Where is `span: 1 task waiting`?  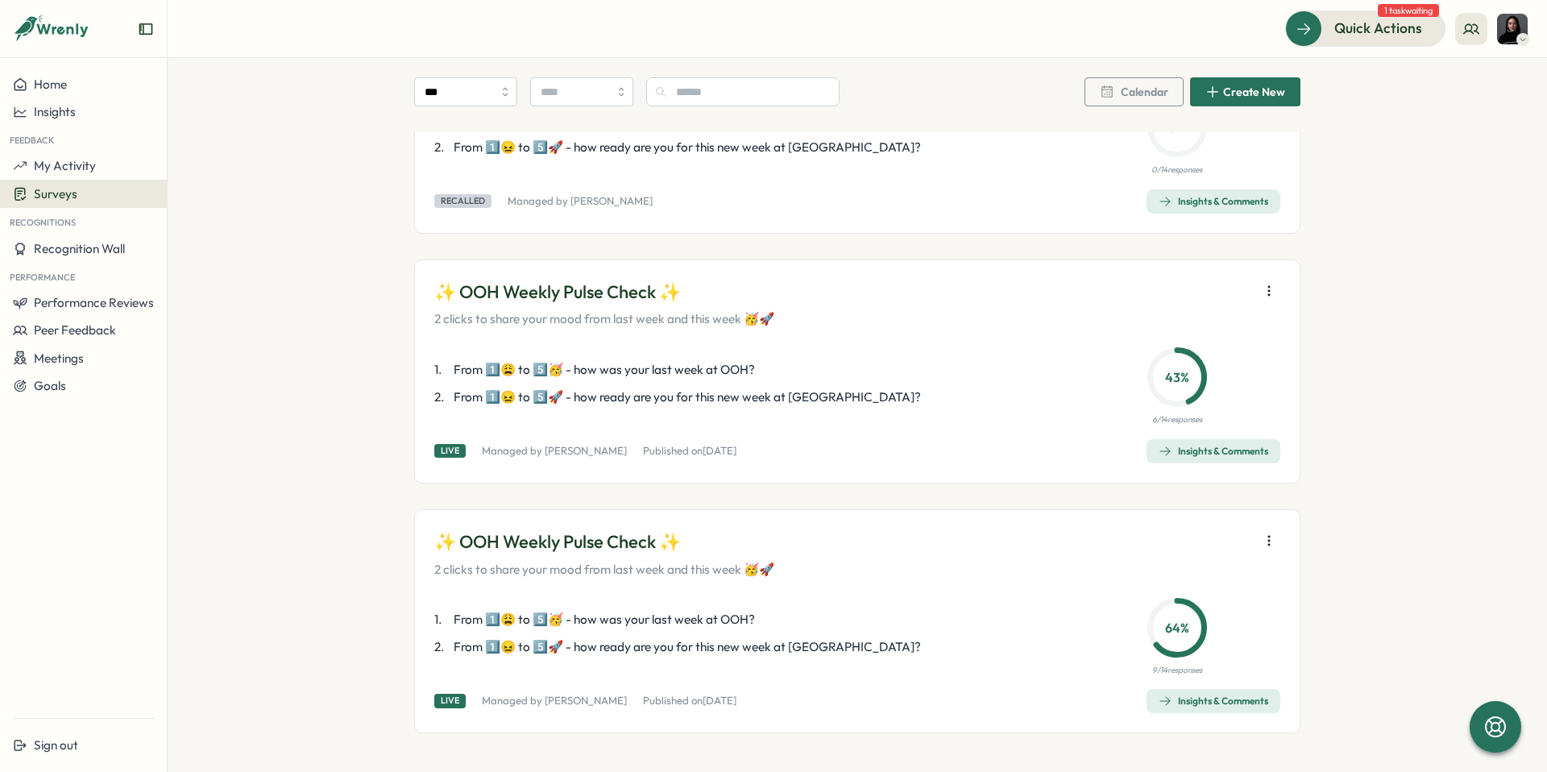
span: 1 task waiting is located at coordinates (1408, 10).